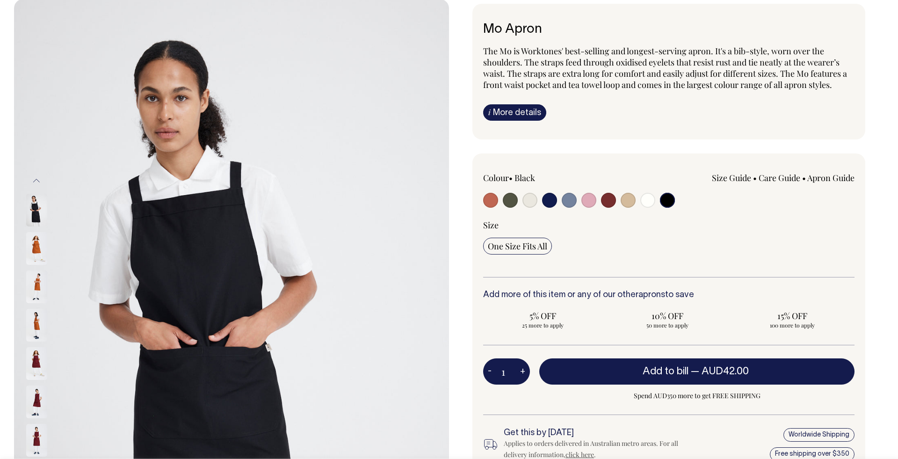 The image size is (898, 459). Describe the element at coordinates (667, 316) in the screenshot. I see `span: 10% OFF` at that location.